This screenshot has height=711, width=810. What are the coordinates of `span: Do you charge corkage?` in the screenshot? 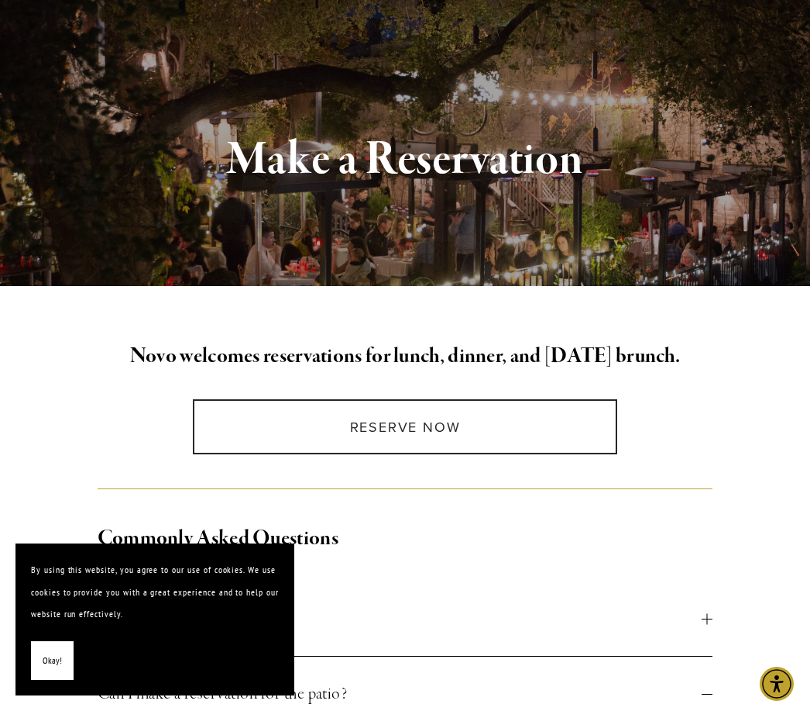 It's located at (400, 618).